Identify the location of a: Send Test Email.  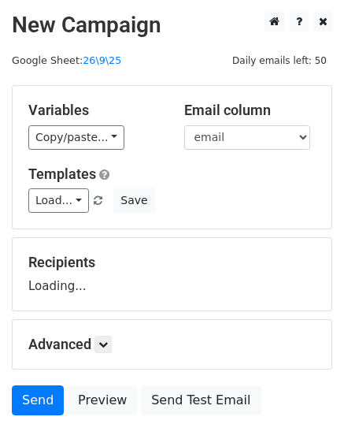
(201, 400).